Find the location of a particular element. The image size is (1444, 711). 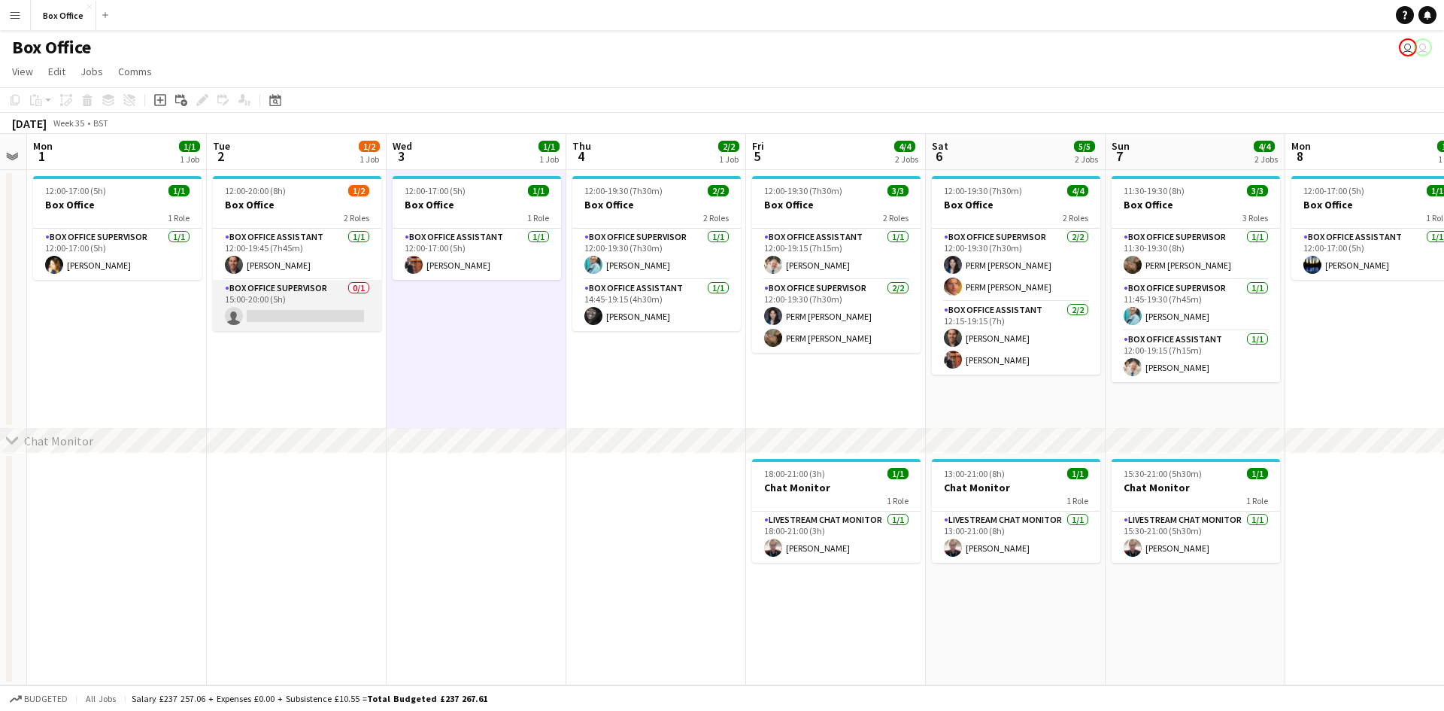

a: Edit is located at coordinates (56, 71).